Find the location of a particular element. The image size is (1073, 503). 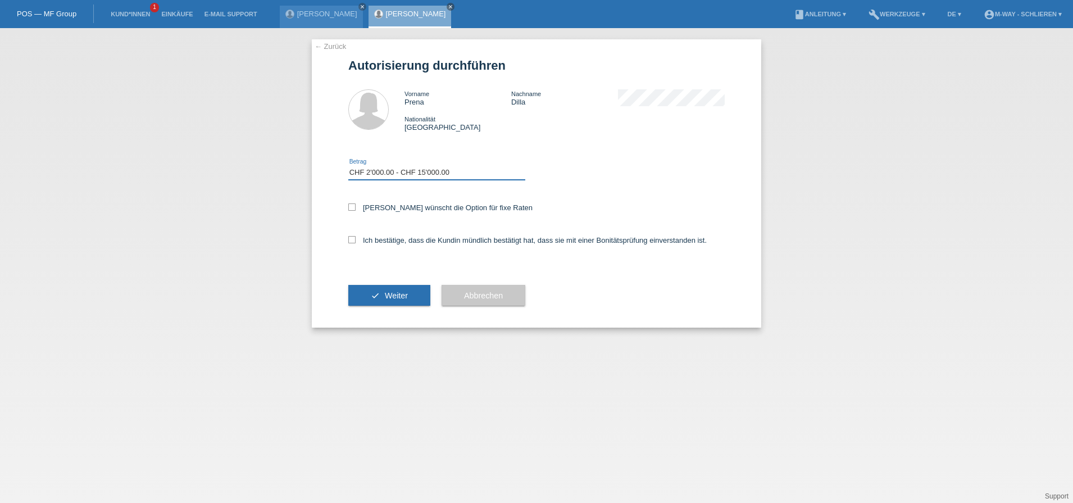

span: Abbrechen is located at coordinates (483, 295).